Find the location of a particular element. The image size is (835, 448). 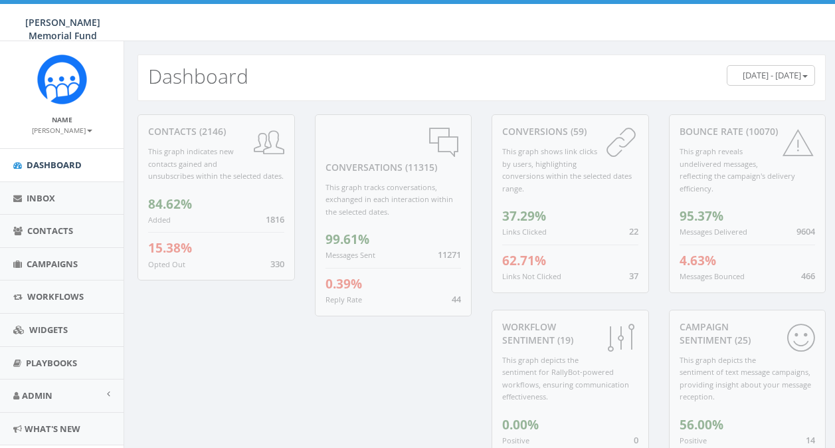

small: This graph depicts the sentiment for RallyBot-powered workflows, ensuring communication effective... is located at coordinates (565, 378).